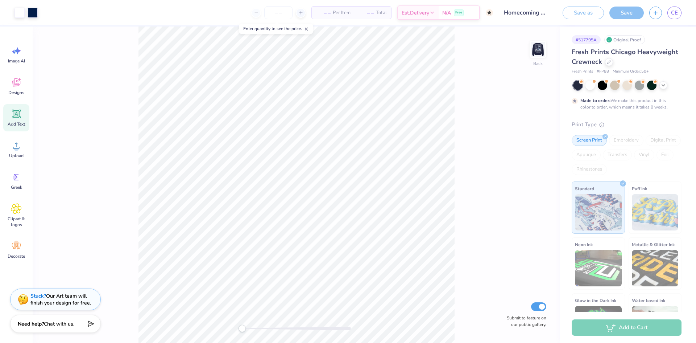 This screenshot has height=343, width=696. Describe the element at coordinates (416, 13) in the screenshot. I see `span: Est. Delivery` at that location.